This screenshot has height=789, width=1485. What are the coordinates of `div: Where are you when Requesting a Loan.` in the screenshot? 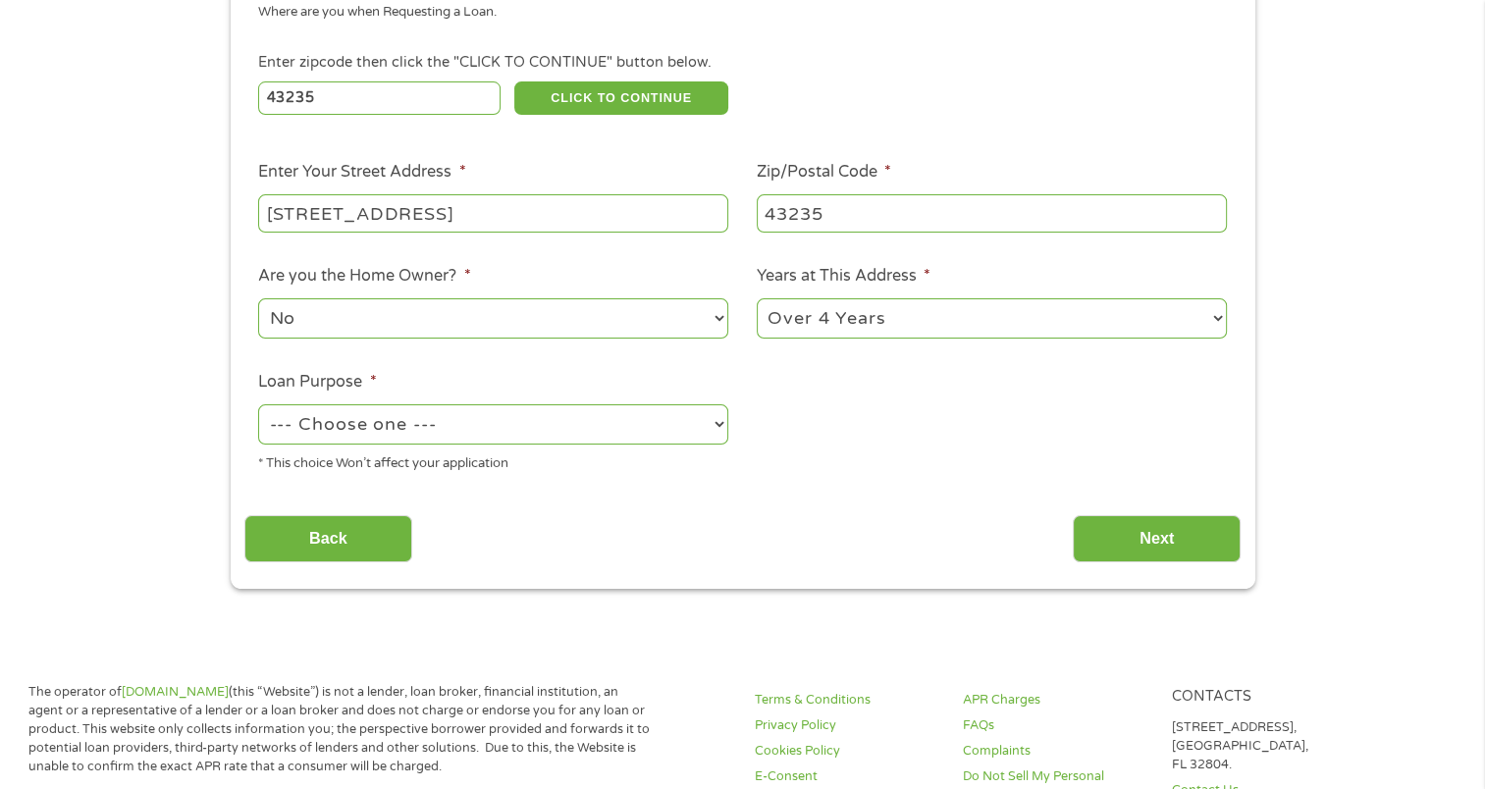 It's located at (735, 13).